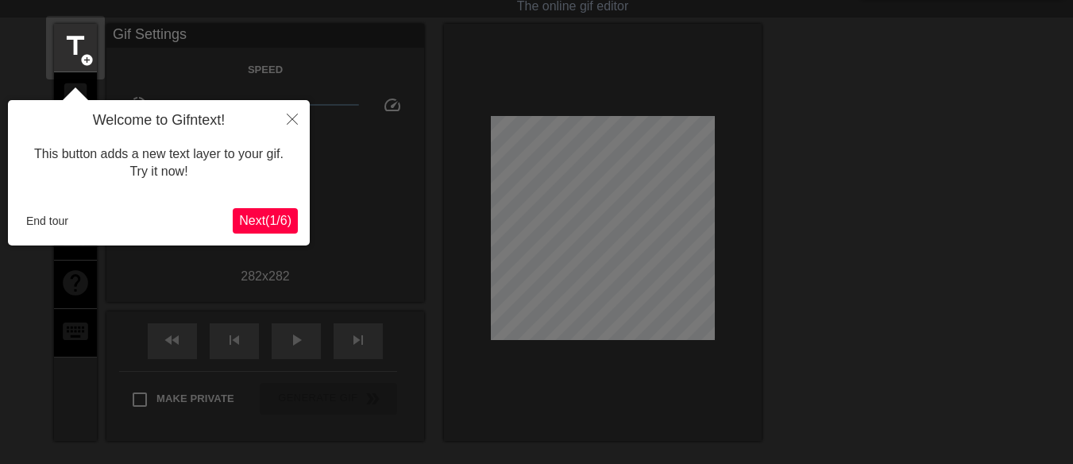 The width and height of the screenshot is (1073, 464). I want to click on button: End tour, so click(47, 221).